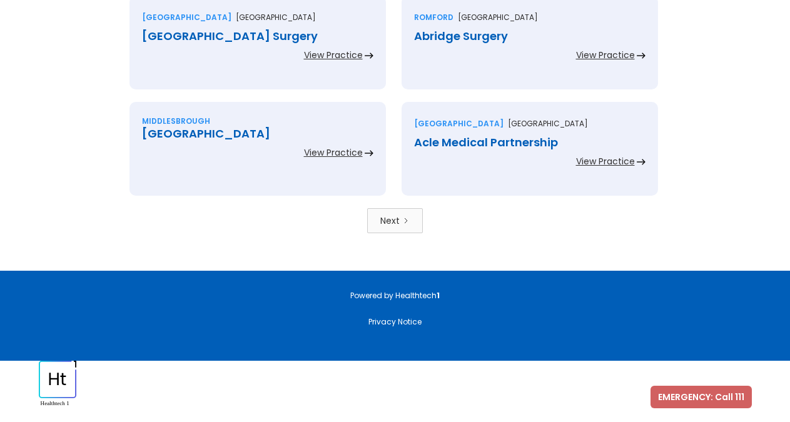  What do you see at coordinates (701, 397) in the screenshot?
I see `a: EMERGENCY: Call 111` at bounding box center [701, 397].